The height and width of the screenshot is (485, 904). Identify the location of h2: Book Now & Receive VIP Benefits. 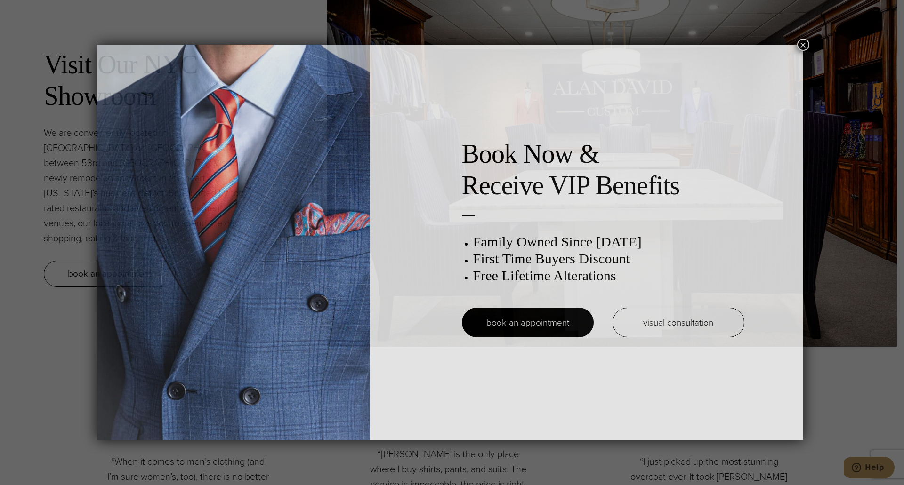
(603, 170).